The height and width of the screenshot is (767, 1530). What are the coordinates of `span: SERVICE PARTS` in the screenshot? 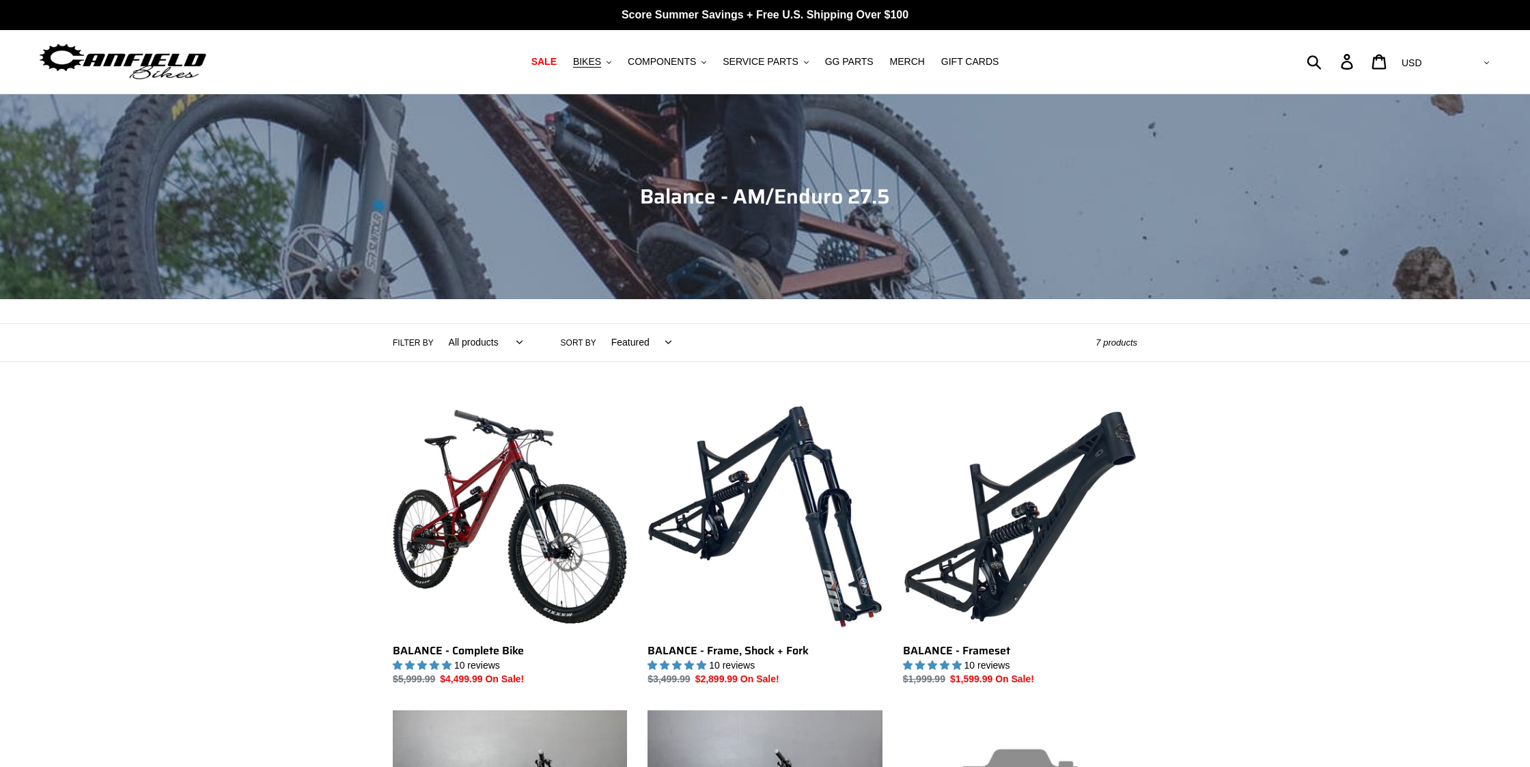 It's located at (760, 61).